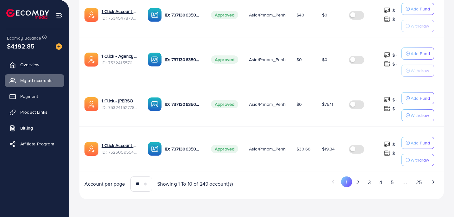 This screenshot has width=454, height=217. What do you see at coordinates (59, 47) in the screenshot?
I see `img: image` at bounding box center [59, 47].